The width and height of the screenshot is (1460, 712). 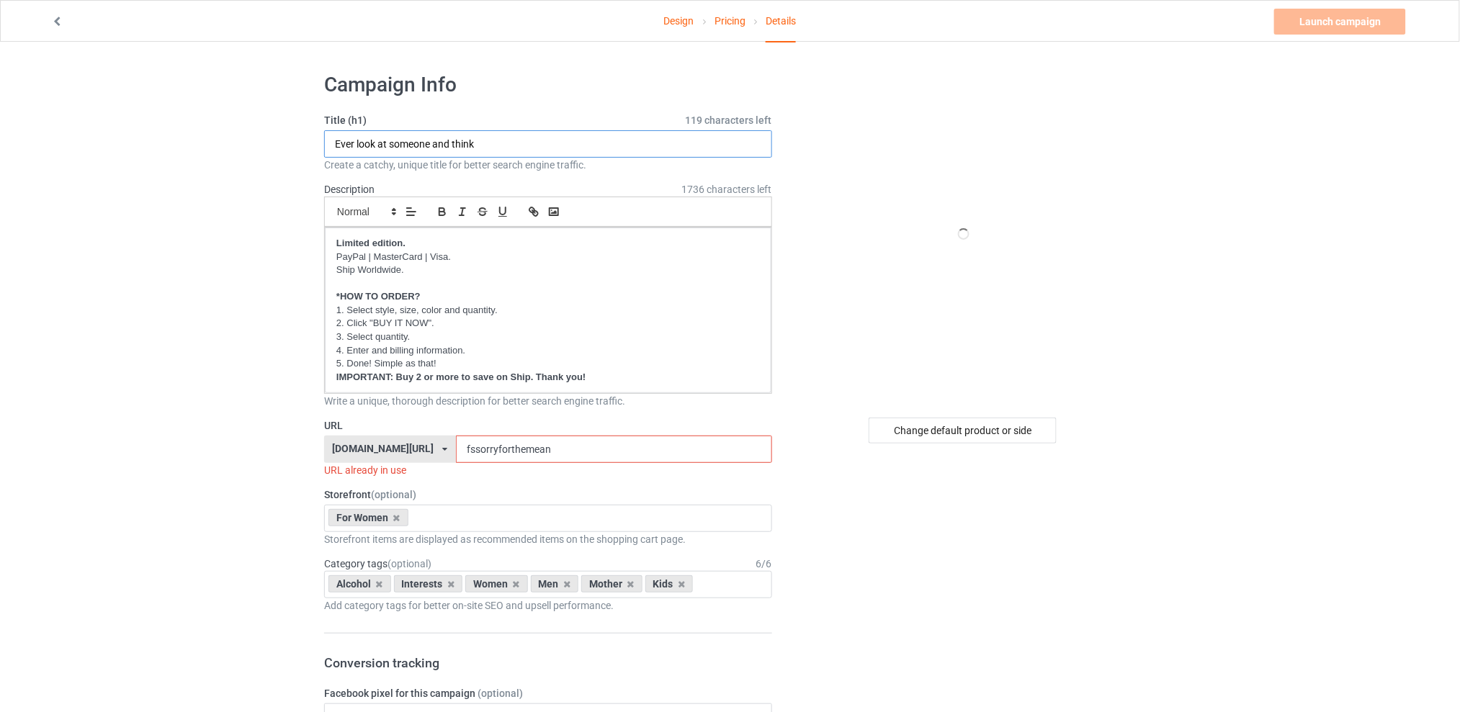 I want to click on div: Alcohol, so click(x=359, y=584).